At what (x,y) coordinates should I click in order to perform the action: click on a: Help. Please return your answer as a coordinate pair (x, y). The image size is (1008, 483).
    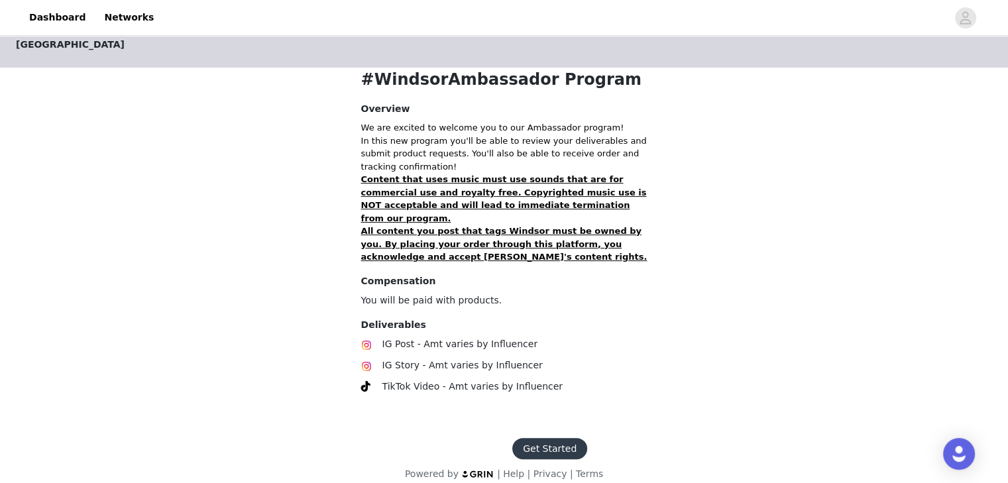
    Looking at the image, I should click on (514, 474).